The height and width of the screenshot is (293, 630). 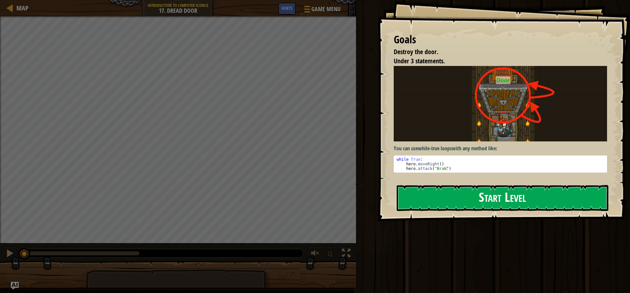 I want to click on a: Map, so click(x=21, y=8).